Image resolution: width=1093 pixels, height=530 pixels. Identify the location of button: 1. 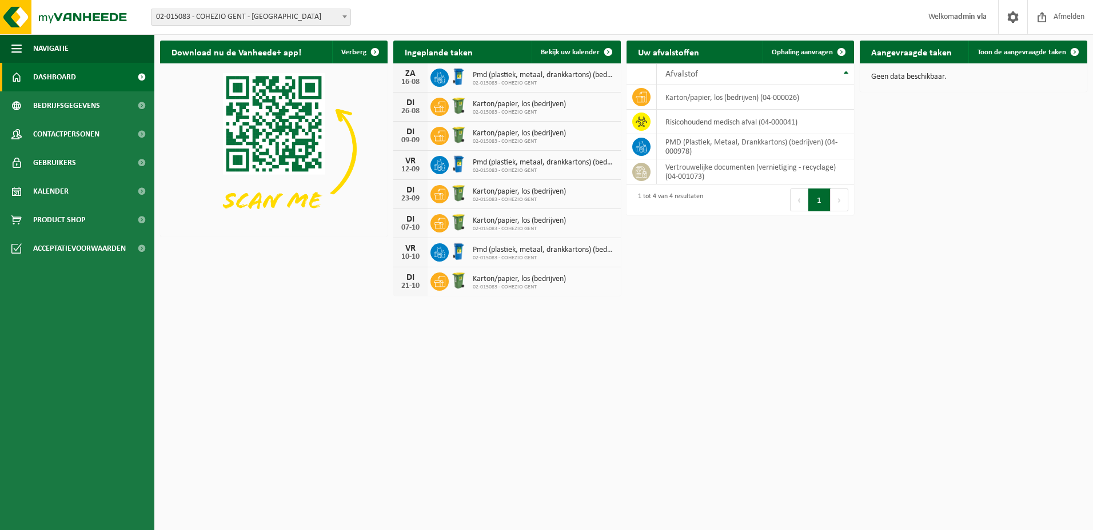
(819, 200).